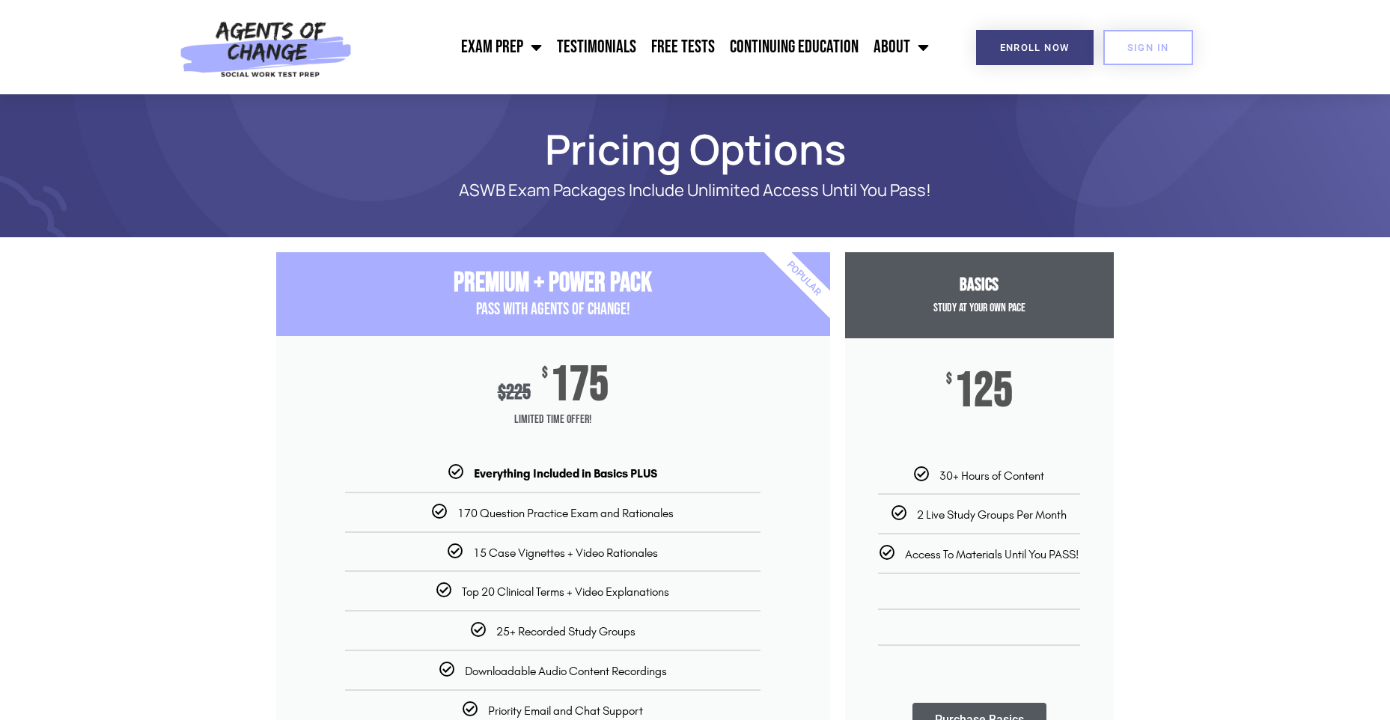 The width and height of the screenshot is (1390, 720). What do you see at coordinates (984, 392) in the screenshot?
I see `span: 125` at bounding box center [984, 392].